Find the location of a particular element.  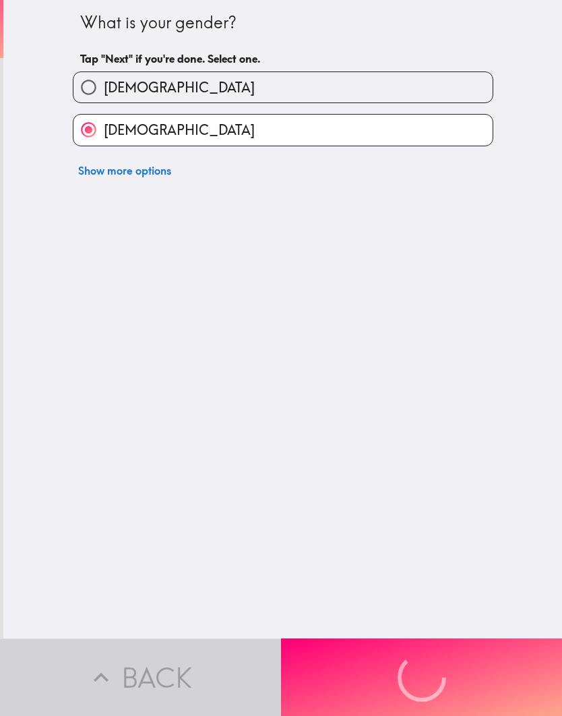

h6: Tap "Next" if you're done. Select one. is located at coordinates (283, 59).